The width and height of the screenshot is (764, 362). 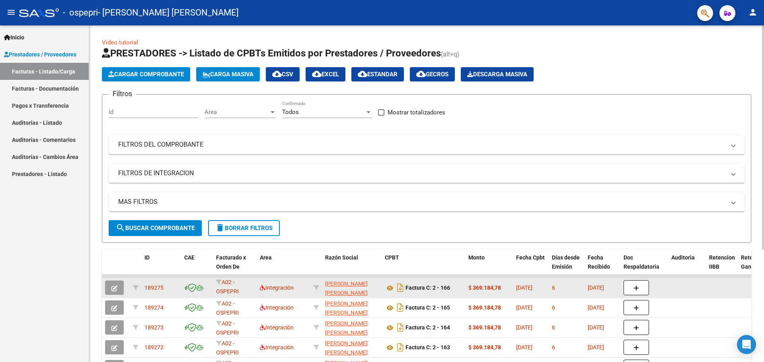 What do you see at coordinates (423, 267) in the screenshot?
I see `datatable-header-cell: CPBT` at bounding box center [423, 267].